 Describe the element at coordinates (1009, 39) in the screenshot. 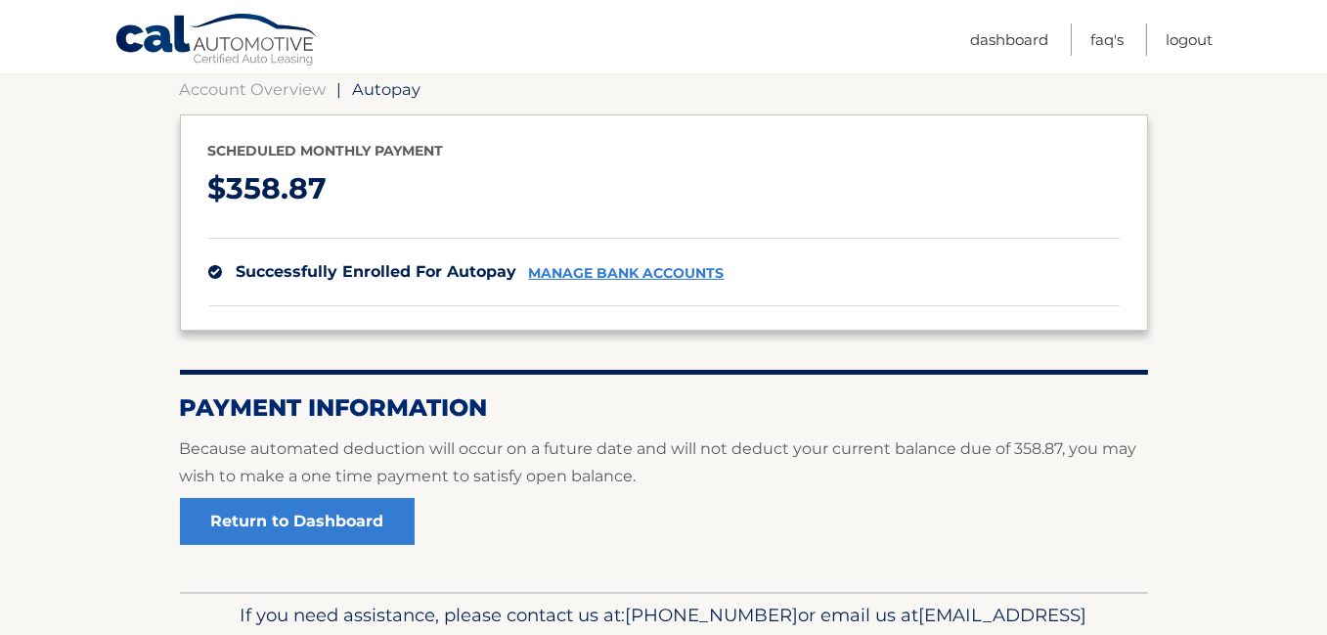

I see `a: Dashboard` at that location.